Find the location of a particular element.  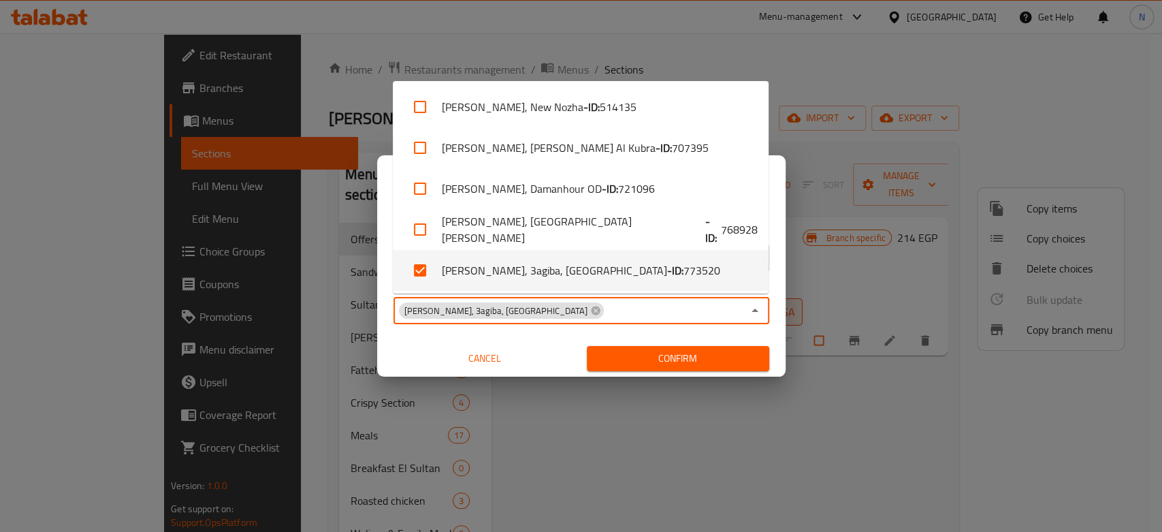

span: Cancel is located at coordinates (485, 358).